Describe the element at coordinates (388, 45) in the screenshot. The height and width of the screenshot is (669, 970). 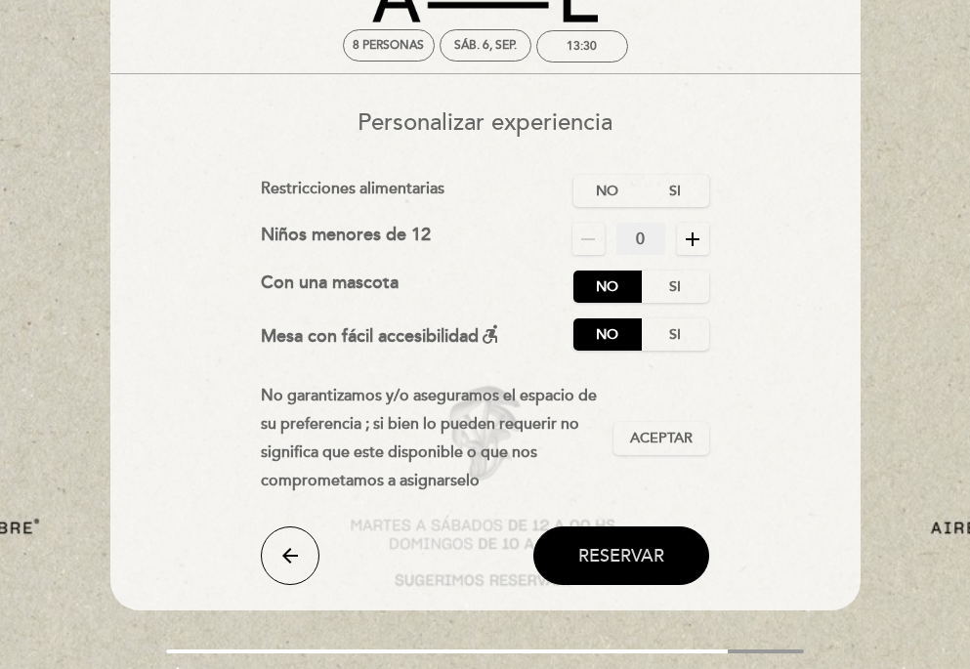
I see `span: 8 personas` at that location.